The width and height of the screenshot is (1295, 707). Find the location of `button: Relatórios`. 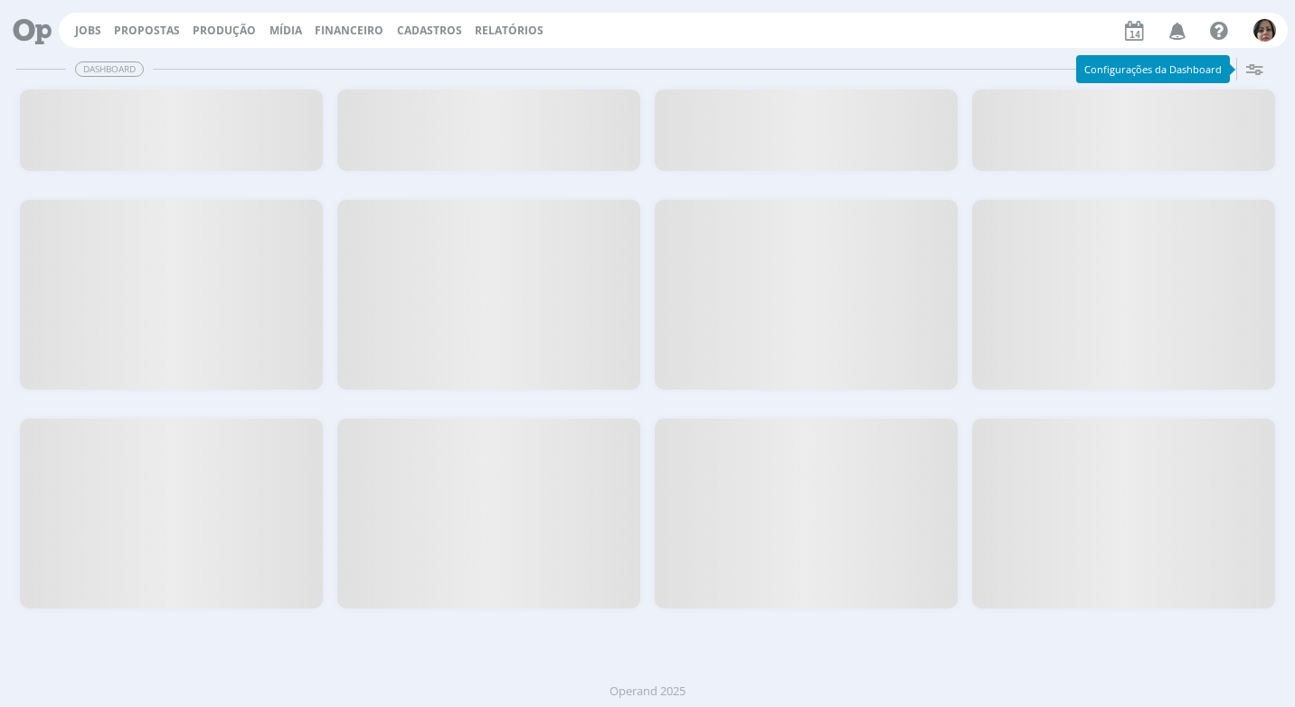

button: Relatórios is located at coordinates (509, 31).